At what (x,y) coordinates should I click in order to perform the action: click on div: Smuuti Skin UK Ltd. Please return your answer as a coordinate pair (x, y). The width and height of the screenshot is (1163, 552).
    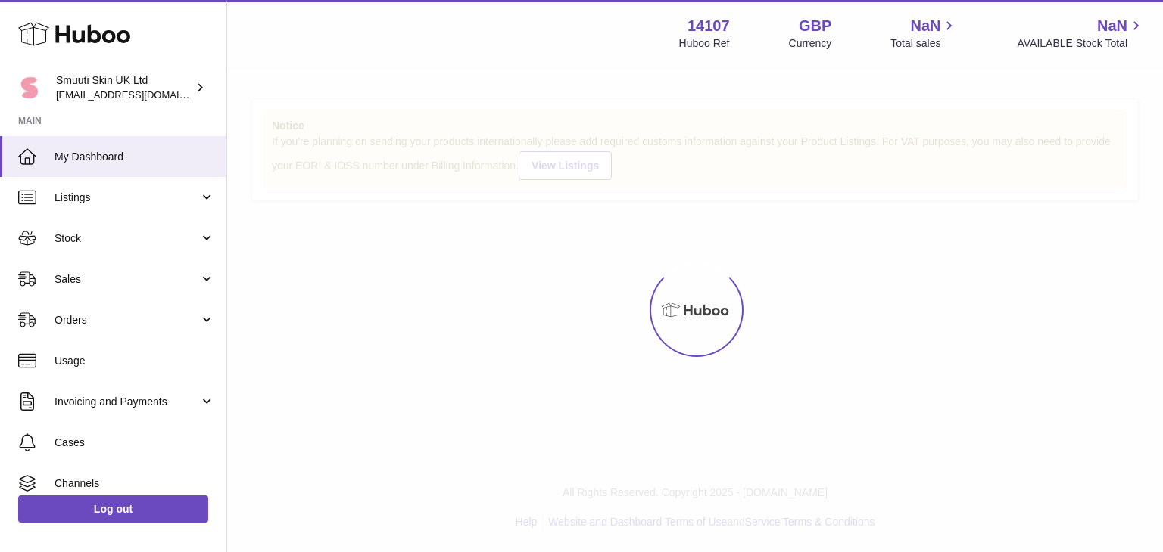
    Looking at the image, I should click on (124, 88).